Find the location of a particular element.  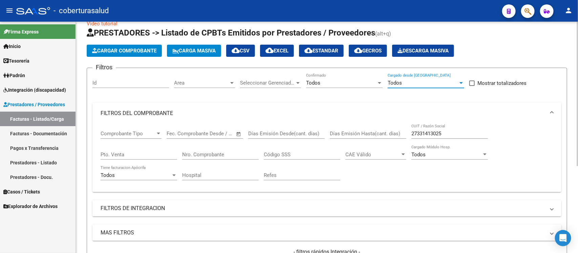

div: FILTROS DEL COMPROBANTE is located at coordinates (327, 158).